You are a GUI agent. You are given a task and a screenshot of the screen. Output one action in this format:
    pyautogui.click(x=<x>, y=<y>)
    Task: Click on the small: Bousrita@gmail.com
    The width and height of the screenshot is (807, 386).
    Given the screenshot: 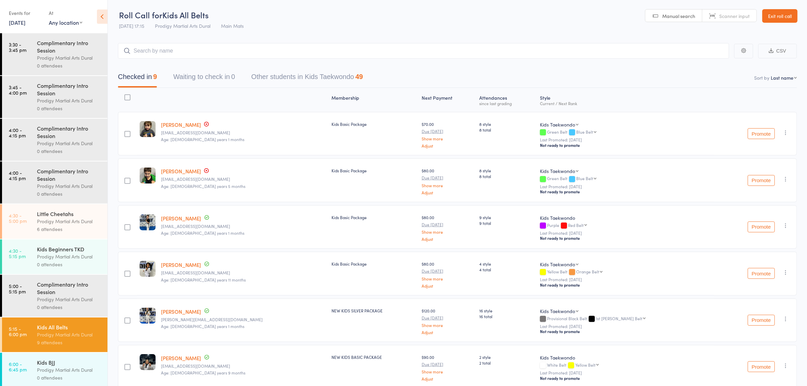 What is the action you would take?
    pyautogui.click(x=243, y=226)
    